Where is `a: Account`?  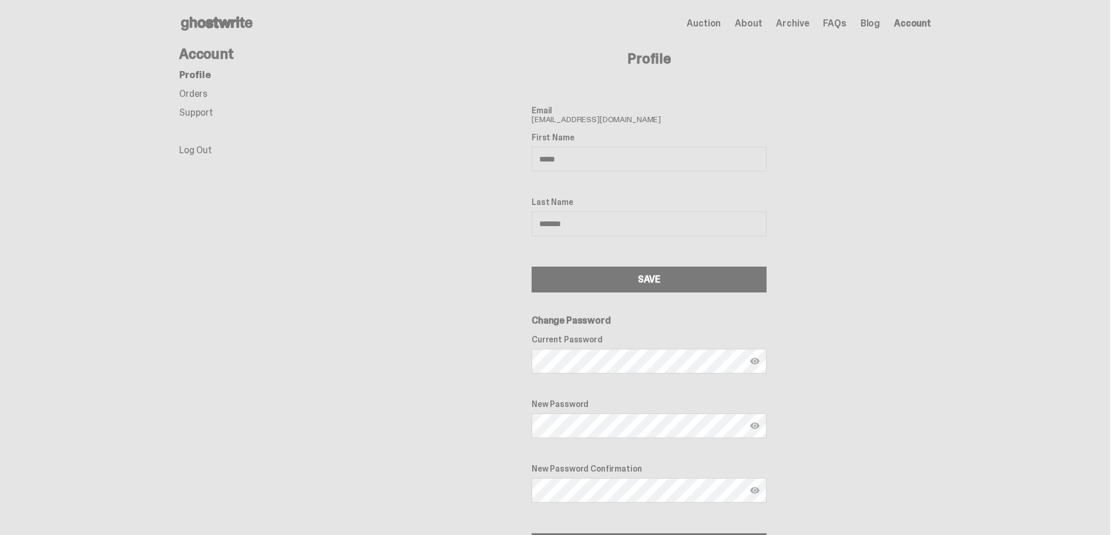
a: Account is located at coordinates (912, 23).